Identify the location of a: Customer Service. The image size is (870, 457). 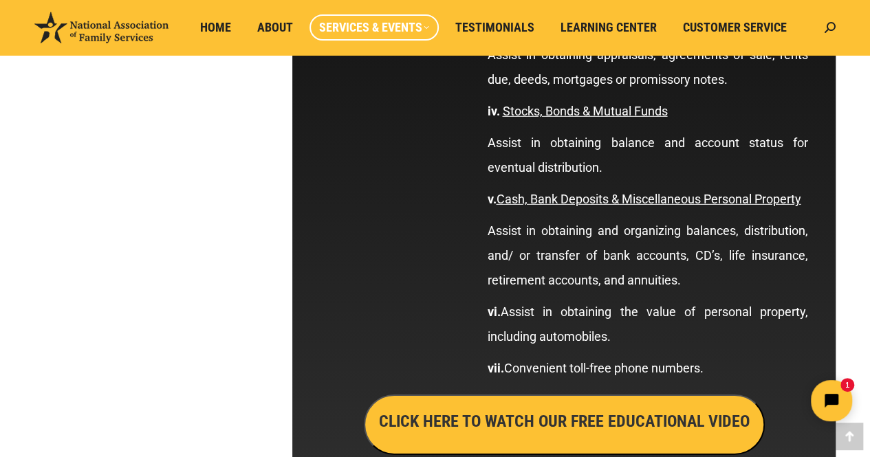
(735, 28).